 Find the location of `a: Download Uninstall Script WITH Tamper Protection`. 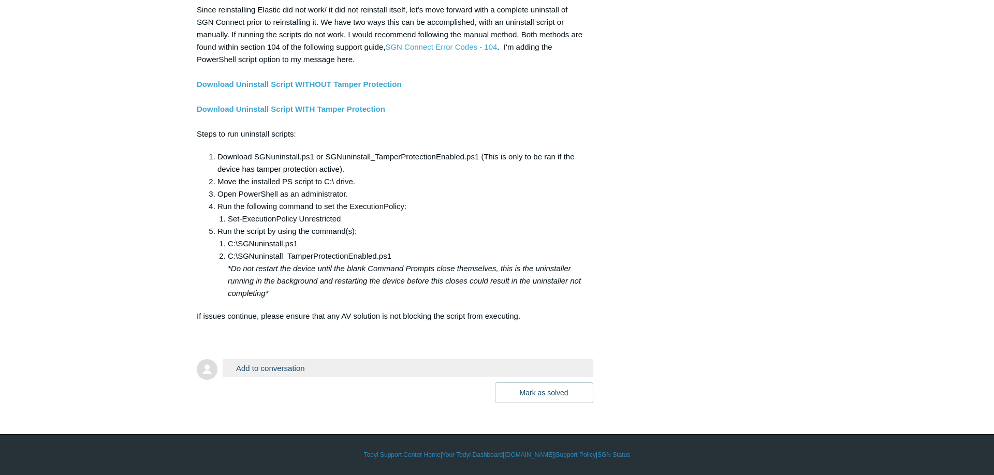

a: Download Uninstall Script WITH Tamper Protection is located at coordinates (291, 109).